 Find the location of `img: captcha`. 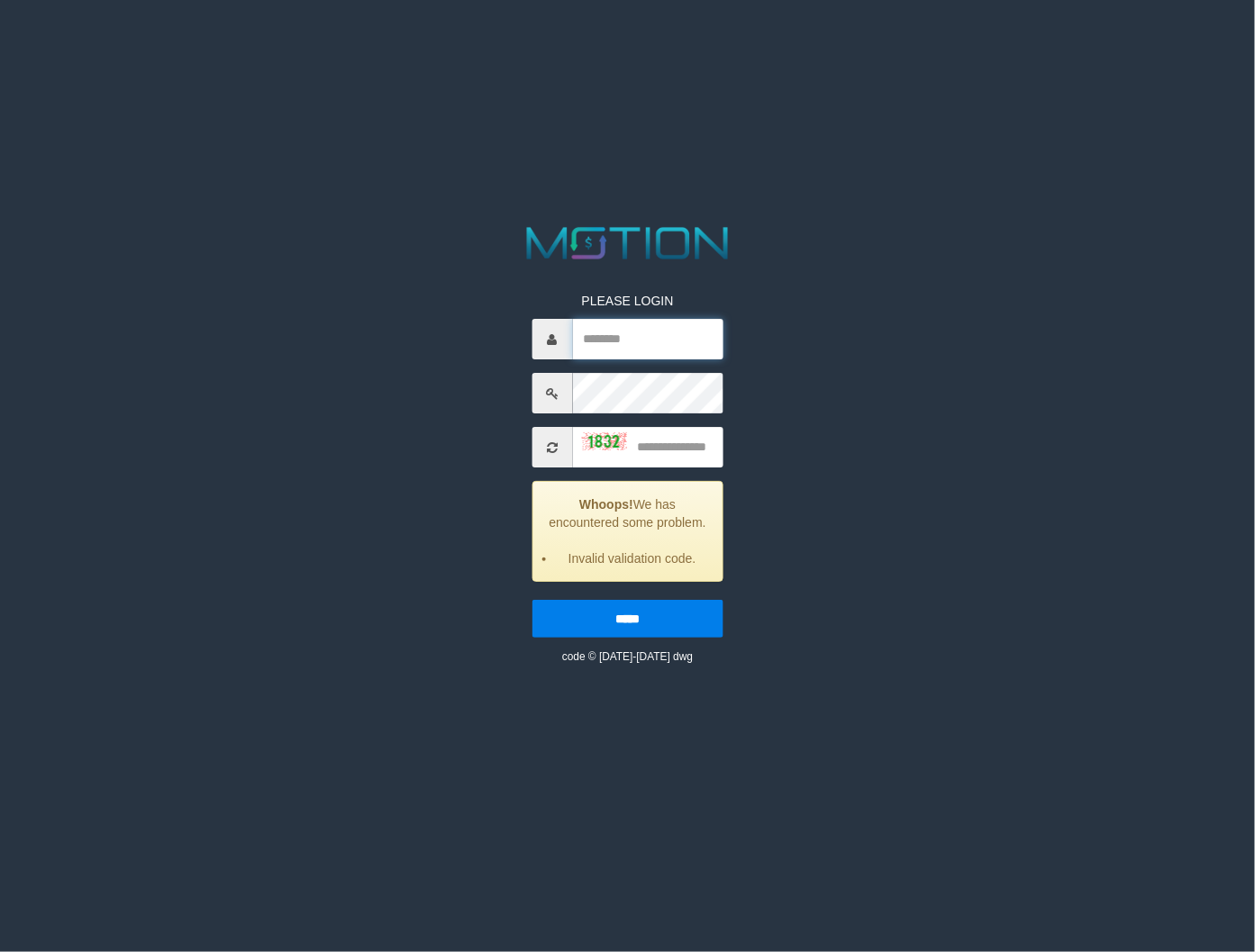

img: captcha is located at coordinates (604, 441).